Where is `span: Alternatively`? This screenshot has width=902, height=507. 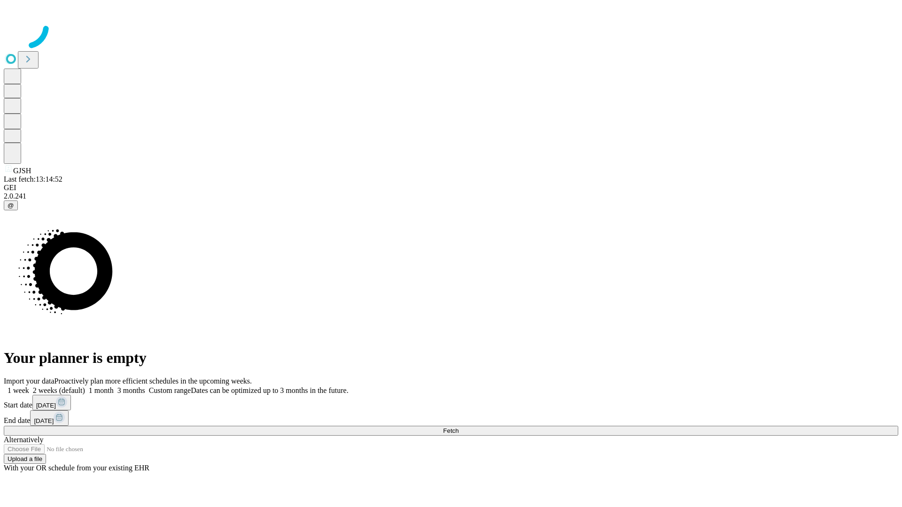 span: Alternatively is located at coordinates (23, 440).